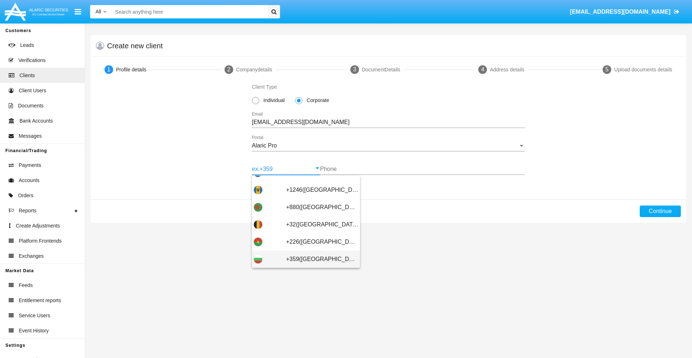 This screenshot has width=692, height=358. I want to click on input: Search, so click(189, 12).